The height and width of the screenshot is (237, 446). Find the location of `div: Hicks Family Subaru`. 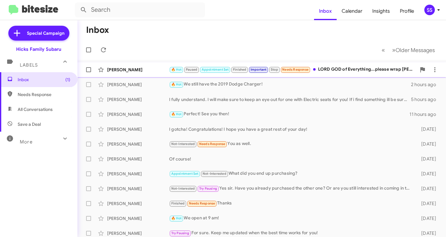

div: Hicks Family Subaru is located at coordinates (39, 49).